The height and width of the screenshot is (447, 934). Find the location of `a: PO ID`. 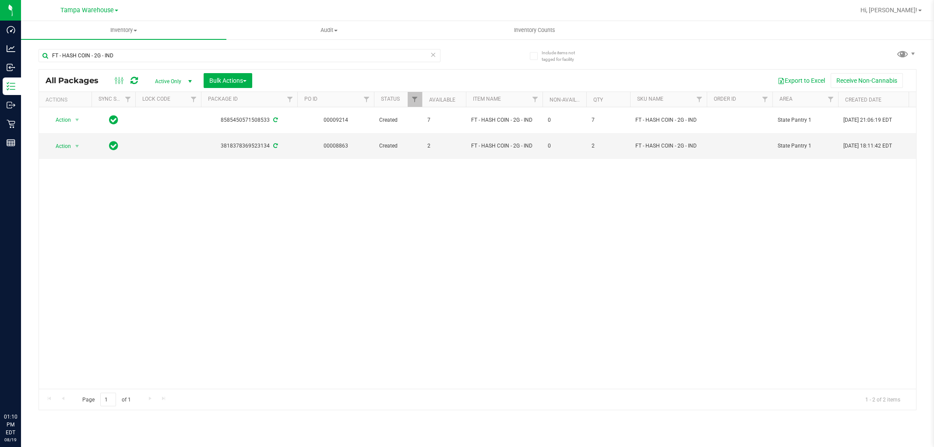

a: PO ID is located at coordinates (311, 99).